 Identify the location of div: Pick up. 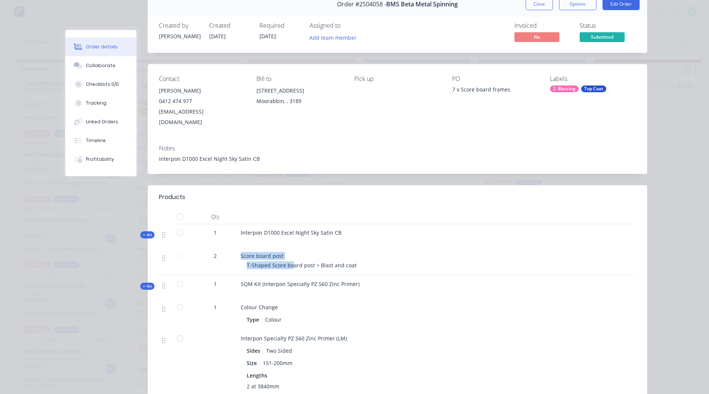
(397, 79).